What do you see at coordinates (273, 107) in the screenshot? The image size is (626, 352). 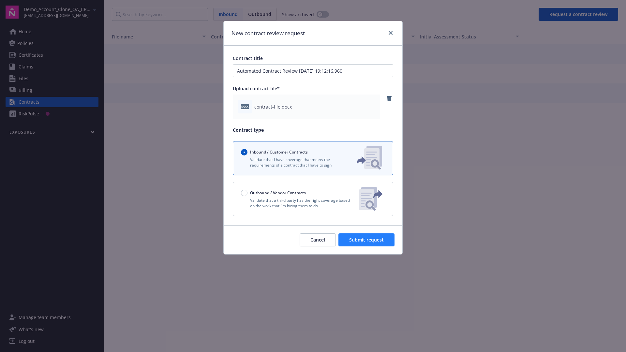 I see `span: contract-file.docx` at bounding box center [273, 107].